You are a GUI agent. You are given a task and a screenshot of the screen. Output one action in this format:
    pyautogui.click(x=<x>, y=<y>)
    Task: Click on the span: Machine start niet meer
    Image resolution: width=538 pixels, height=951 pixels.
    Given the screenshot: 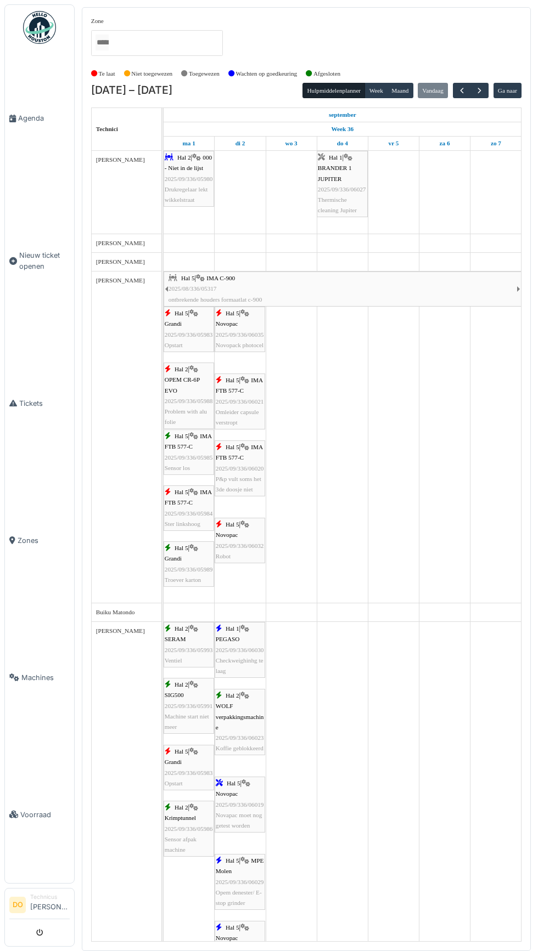 What is the action you would take?
    pyautogui.click(x=187, y=721)
    